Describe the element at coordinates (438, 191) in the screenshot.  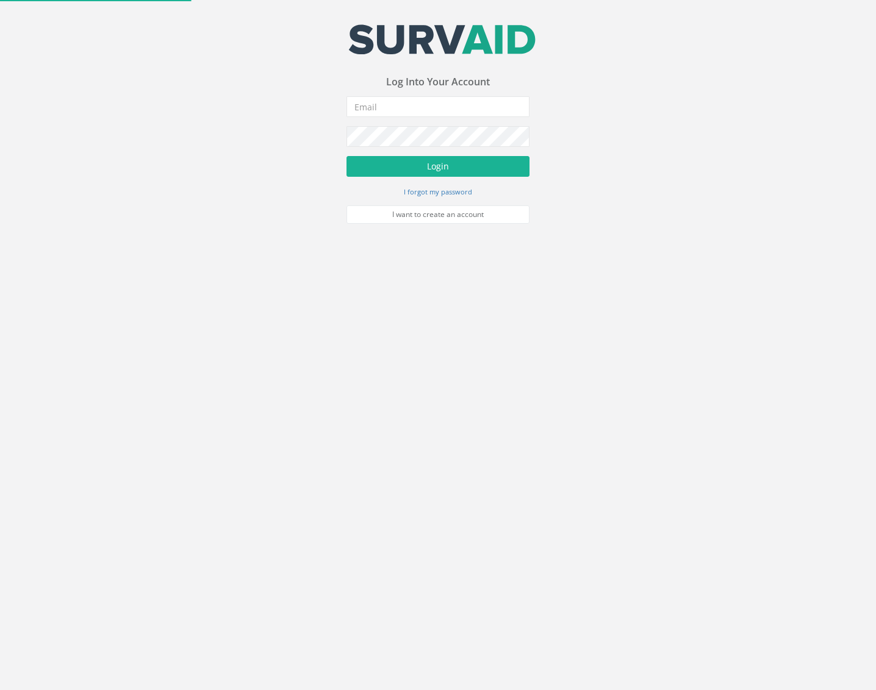
I see `small: I forgot my password` at that location.